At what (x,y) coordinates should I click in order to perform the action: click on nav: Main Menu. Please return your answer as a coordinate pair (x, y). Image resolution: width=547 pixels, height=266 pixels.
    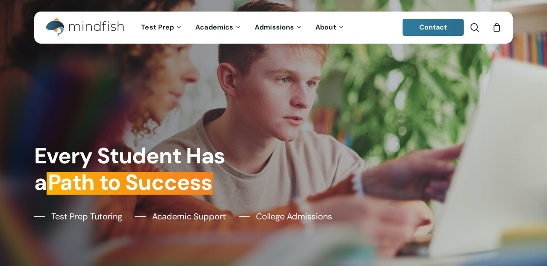
    Looking at the image, I should click on (243, 27).